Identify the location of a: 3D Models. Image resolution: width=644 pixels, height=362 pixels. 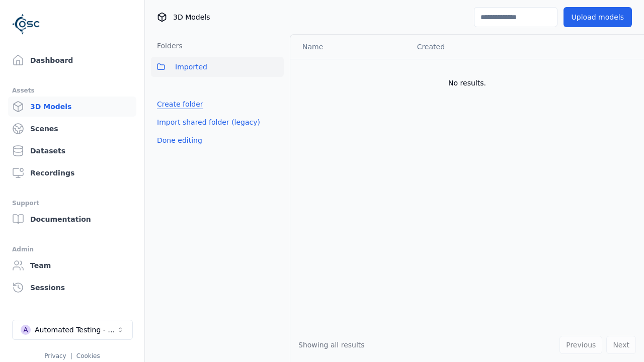
(72, 107).